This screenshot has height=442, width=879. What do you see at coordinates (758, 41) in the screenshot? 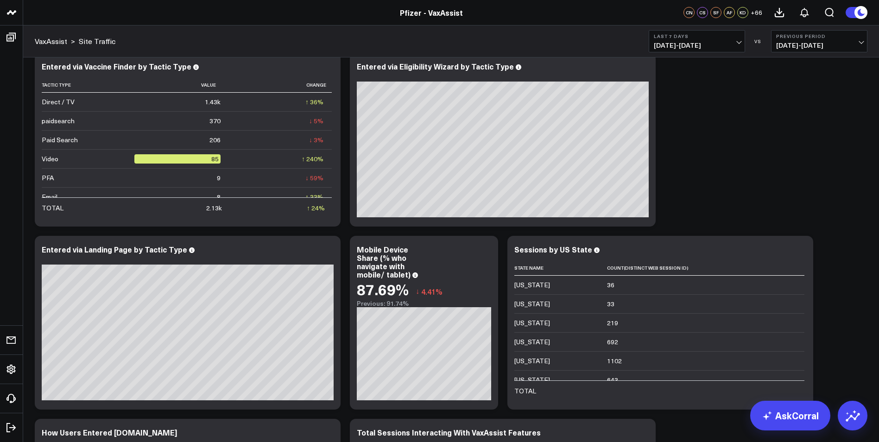
I see `div: VS` at bounding box center [758, 41].